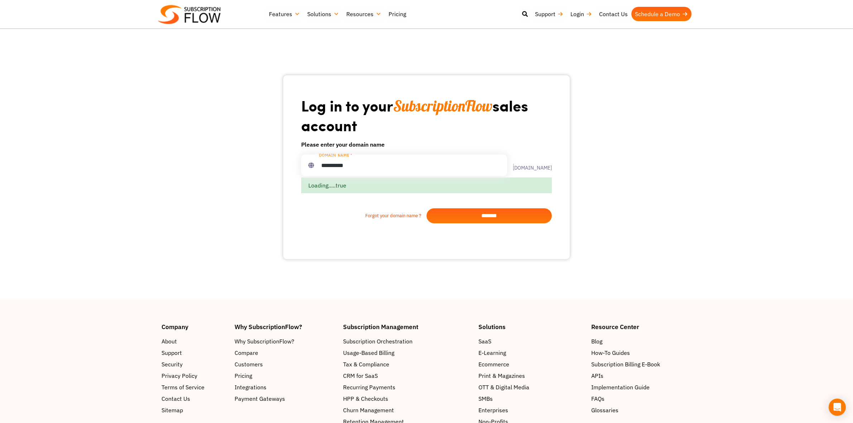  Describe the element at coordinates (443, 106) in the screenshot. I see `span: SubscriptionFlow` at that location.